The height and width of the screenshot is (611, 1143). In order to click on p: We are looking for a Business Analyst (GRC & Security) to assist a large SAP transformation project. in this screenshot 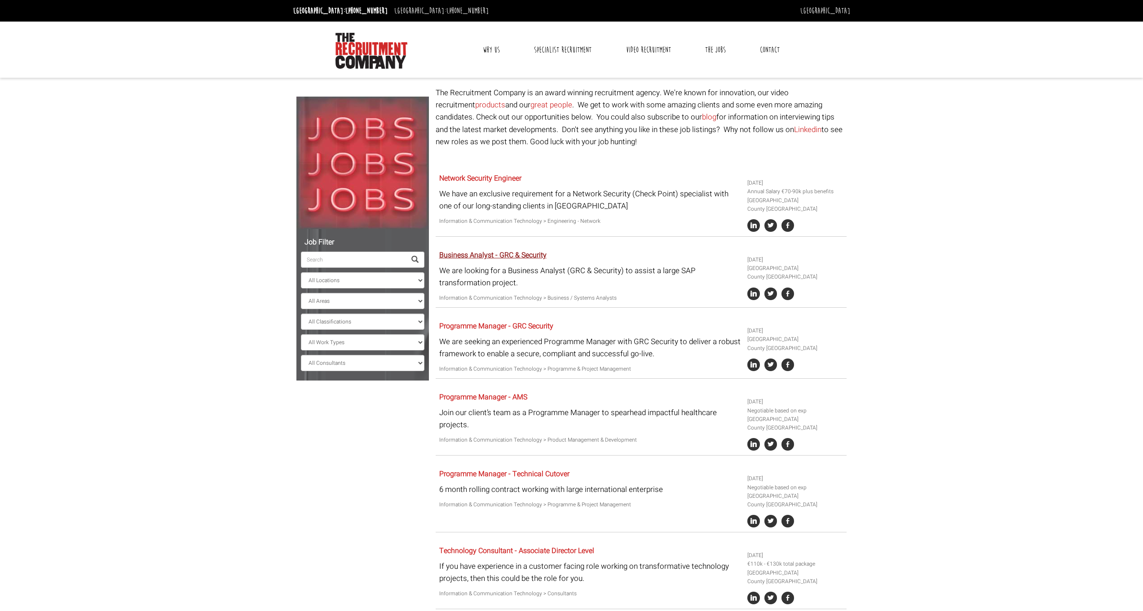, I will do `click(590, 277)`.